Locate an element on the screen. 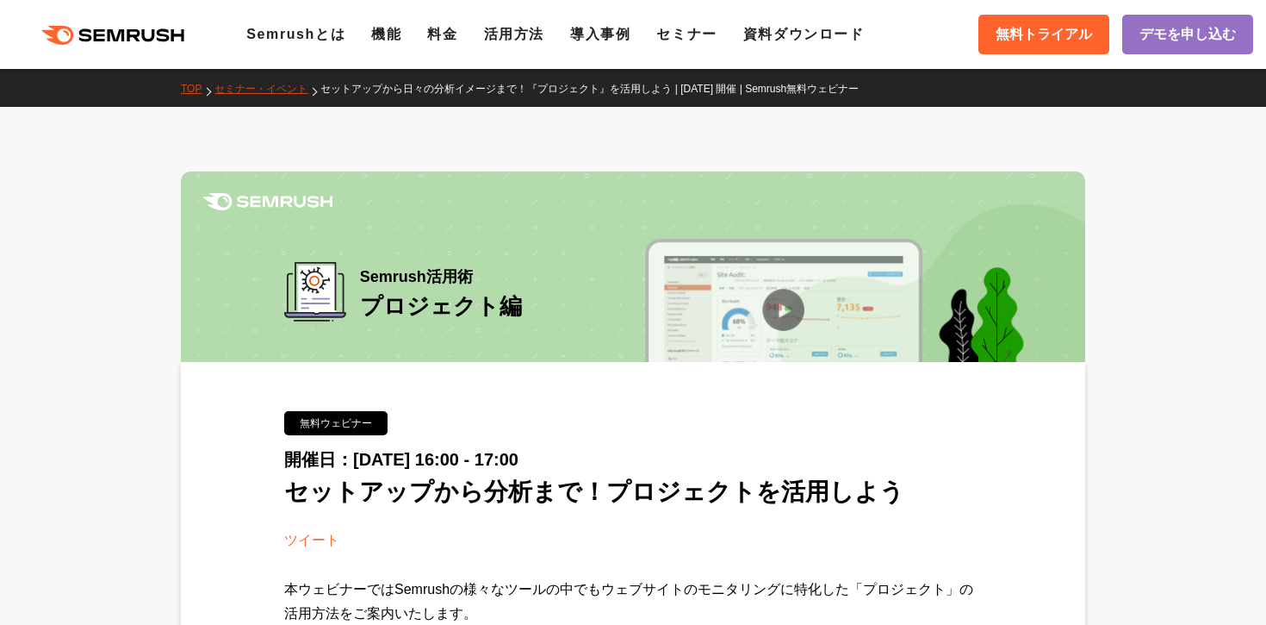  span: デモを申し込む is located at coordinates (1188, 34).